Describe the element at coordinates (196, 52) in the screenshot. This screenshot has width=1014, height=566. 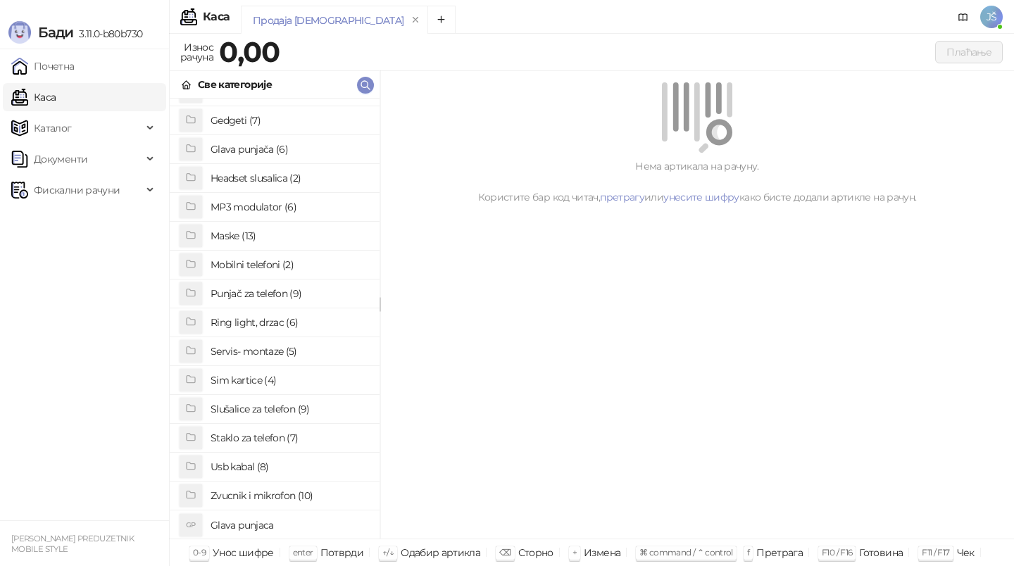
I see `div: Износ рачуна` at that location.